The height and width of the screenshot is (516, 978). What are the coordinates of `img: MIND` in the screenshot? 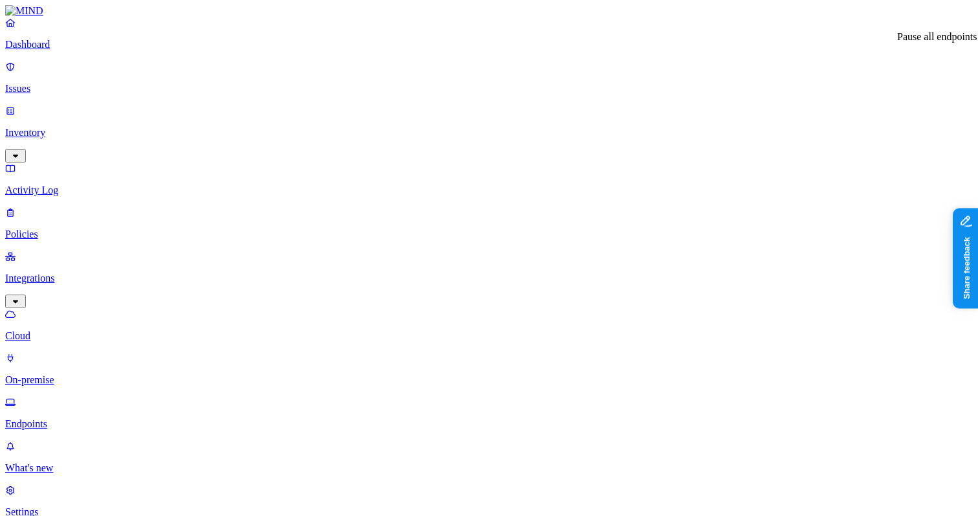 It's located at (24, 11).